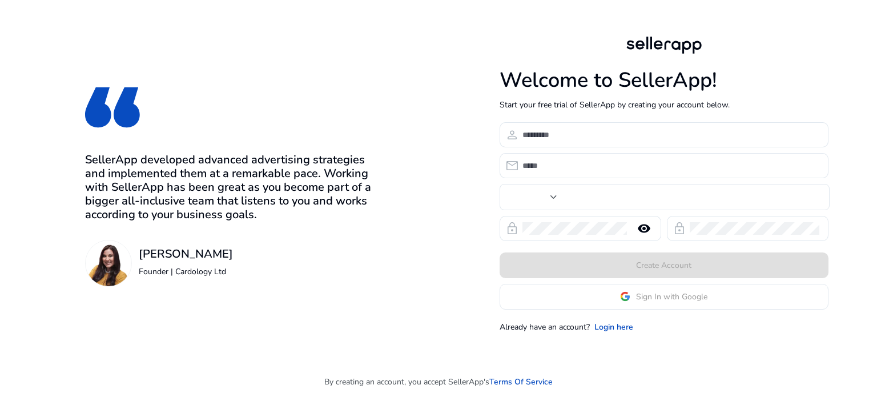 This screenshot has height=397, width=877. What do you see at coordinates (664, 80) in the screenshot?
I see `h1: Welcome to SellerApp!` at bounding box center [664, 80].